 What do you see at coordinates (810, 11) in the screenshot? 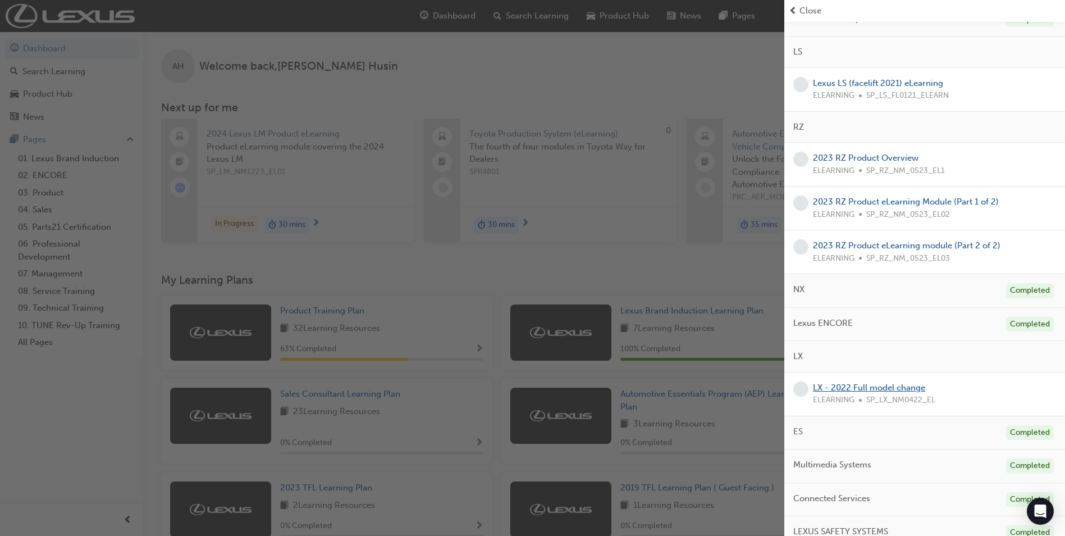
I see `span: Close` at bounding box center [810, 11].